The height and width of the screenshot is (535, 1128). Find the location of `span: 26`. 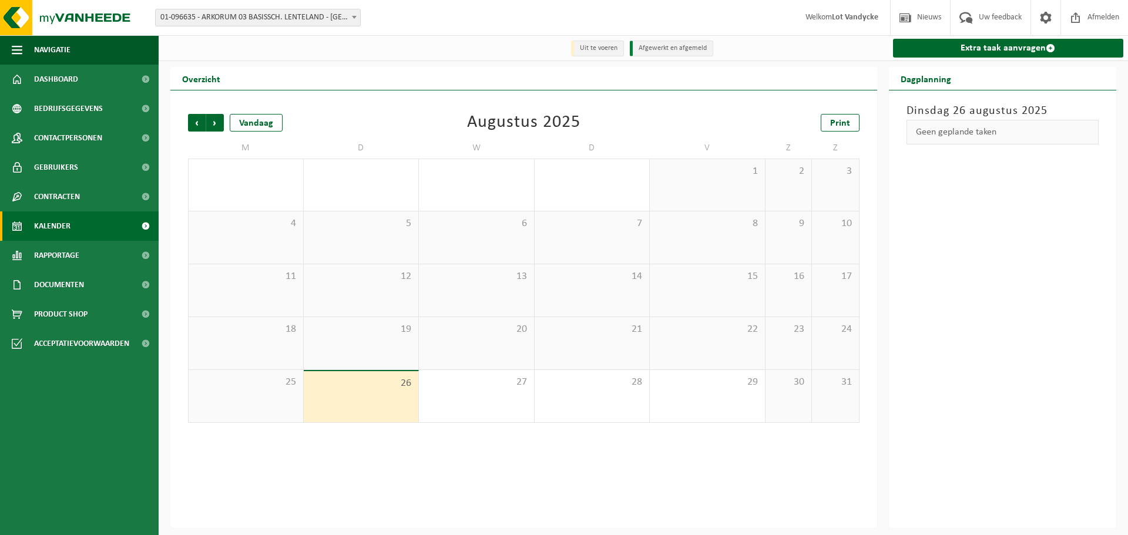

span: 26 is located at coordinates (361, 384).